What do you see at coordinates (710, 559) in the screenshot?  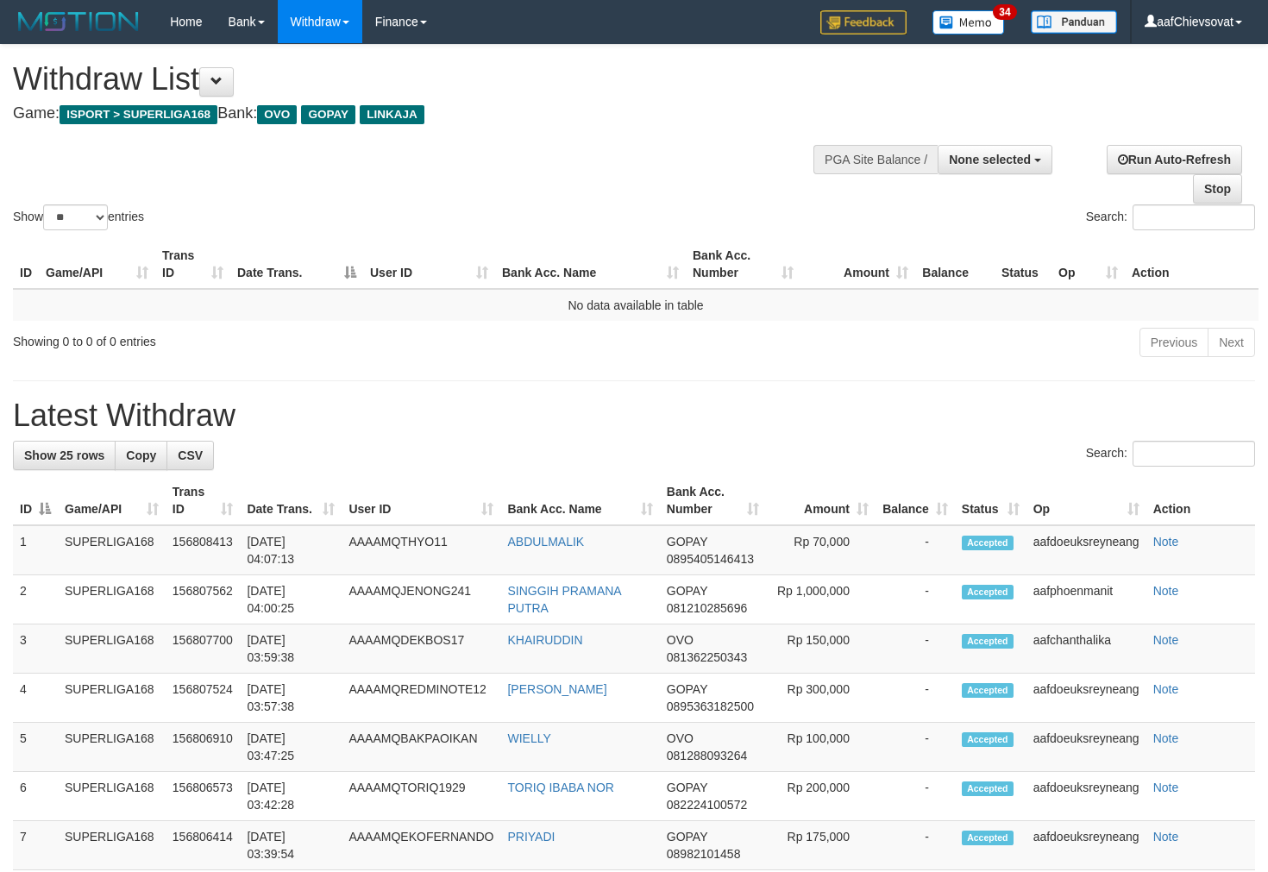 I see `span: Copy 0895405146413 to clipboard` at bounding box center [710, 559].